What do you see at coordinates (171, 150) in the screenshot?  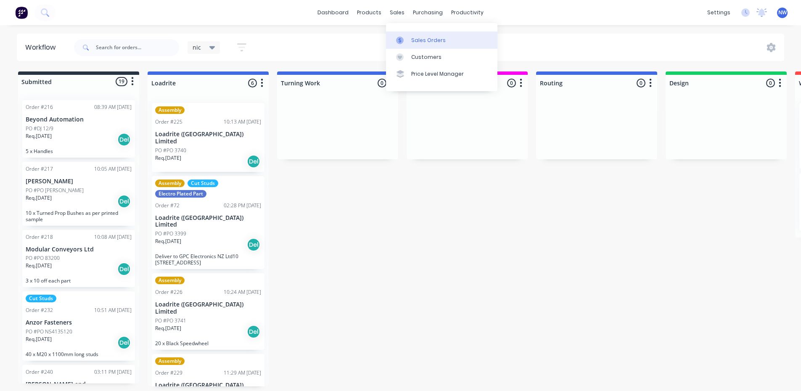 I see `p: PO #PO 3740` at bounding box center [171, 150].